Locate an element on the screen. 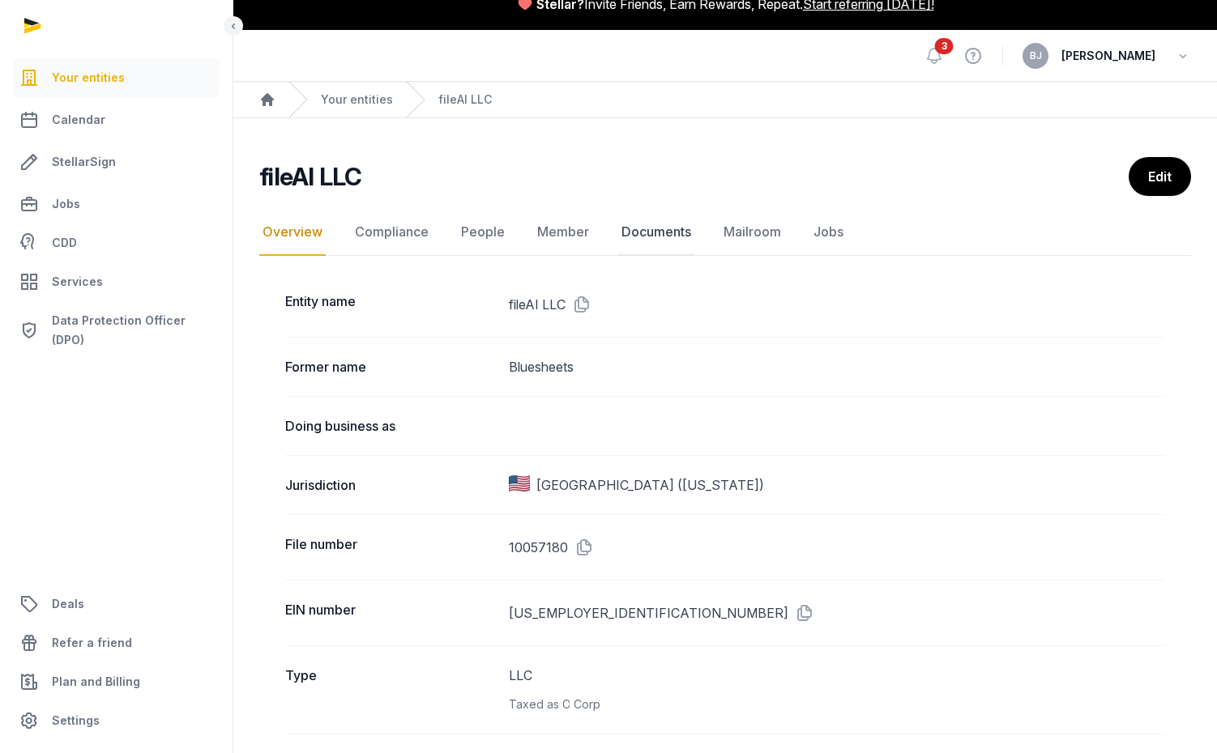 This screenshot has width=1217, height=753. a: Edit is located at coordinates (1159, 177).